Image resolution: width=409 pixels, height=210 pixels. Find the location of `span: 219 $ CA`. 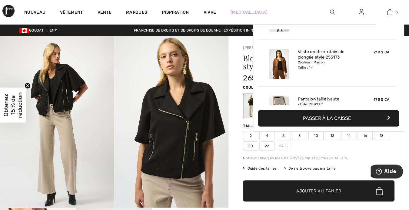

span: 219 $ CA is located at coordinates (381, 52).